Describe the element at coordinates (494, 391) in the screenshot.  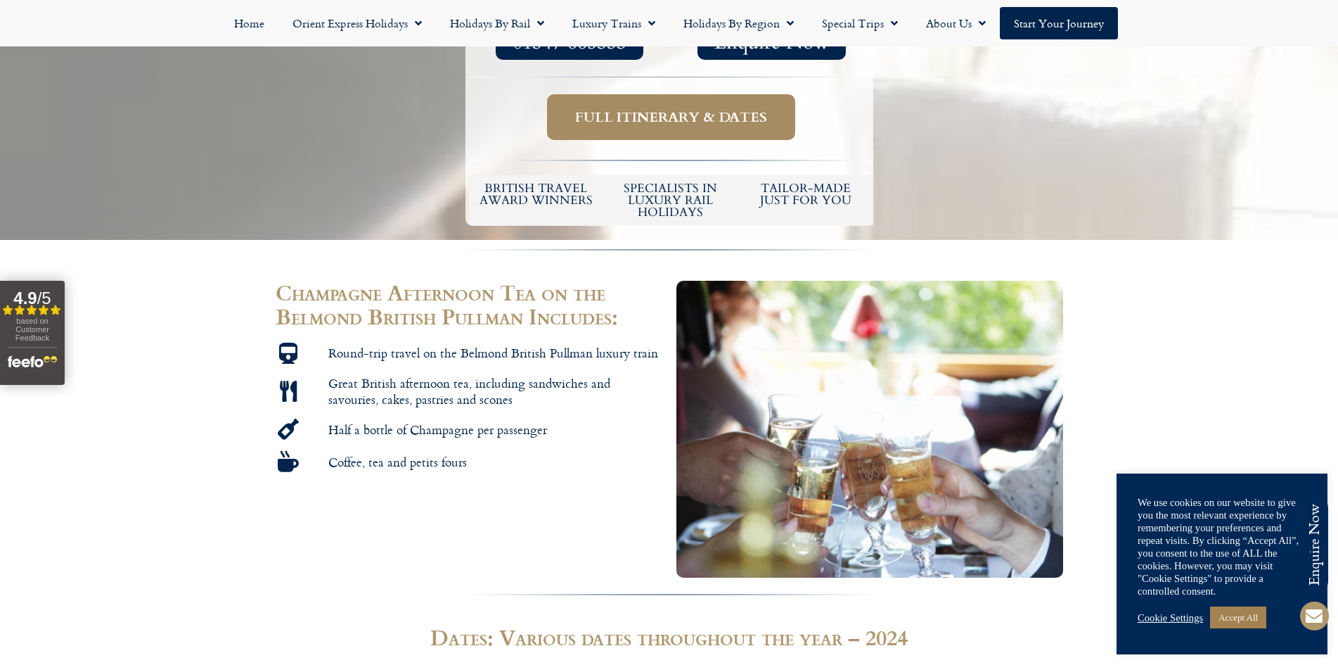
I see `span: Great British afternoon tea, including sandwiches and savouries, cakes, pastries and scones` at that location.